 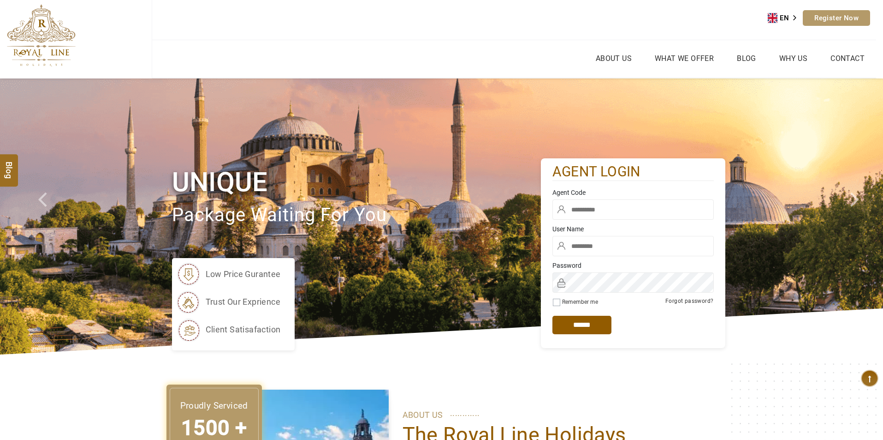 I want to click on a: Contact, so click(x=848, y=58).